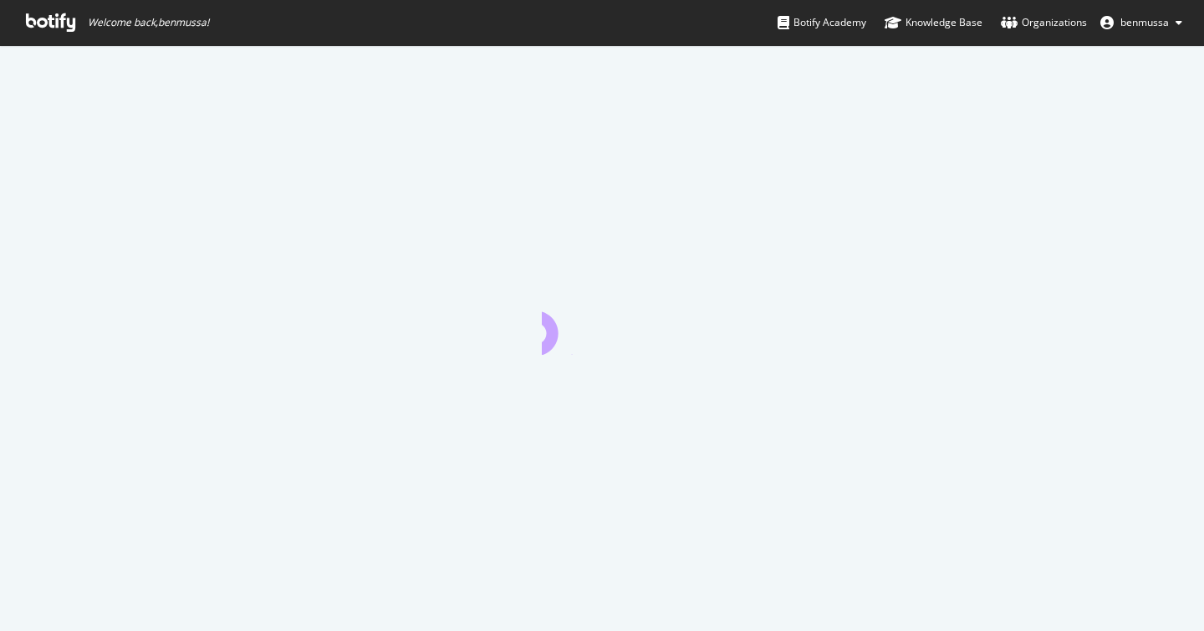 The height and width of the screenshot is (631, 1204). I want to click on div: Organizations, so click(1044, 23).